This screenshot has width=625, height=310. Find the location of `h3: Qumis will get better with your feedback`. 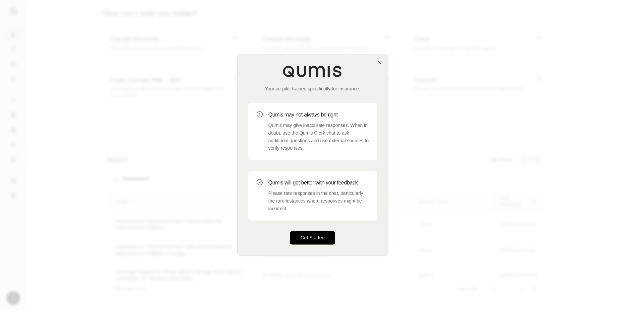

h3: Qumis will get better with your feedback is located at coordinates (319, 183).